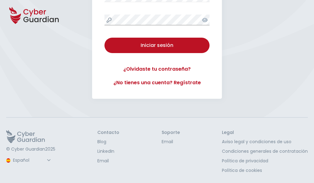 This screenshot has height=183, width=314. What do you see at coordinates (265, 133) in the screenshot?
I see `h3: Legal` at bounding box center [265, 133].